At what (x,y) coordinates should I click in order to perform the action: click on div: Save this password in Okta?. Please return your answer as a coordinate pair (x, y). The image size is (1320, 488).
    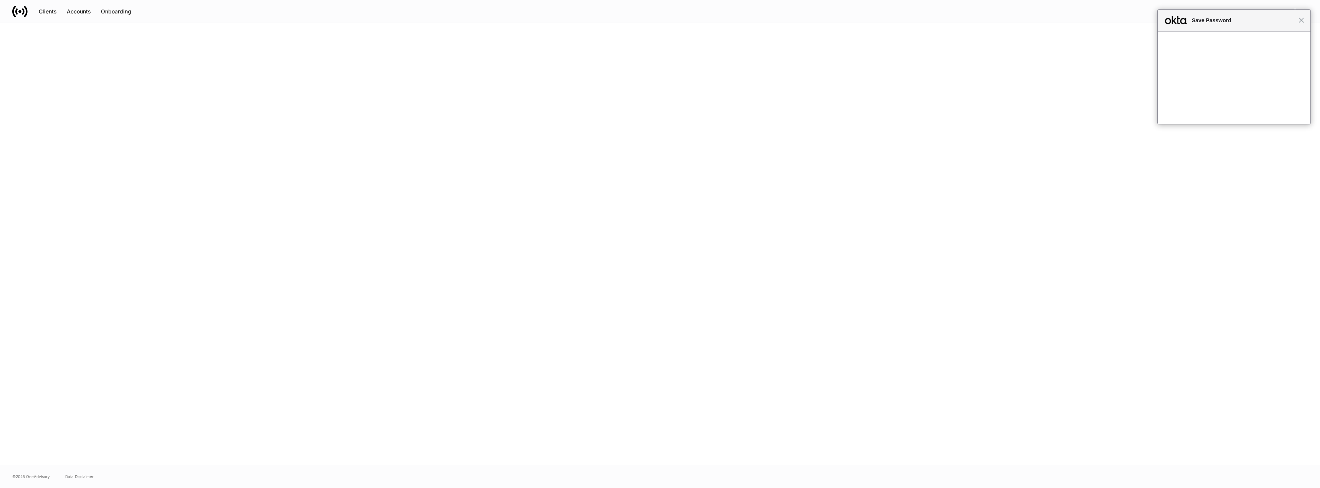
    Looking at the image, I should click on (1254, 52).